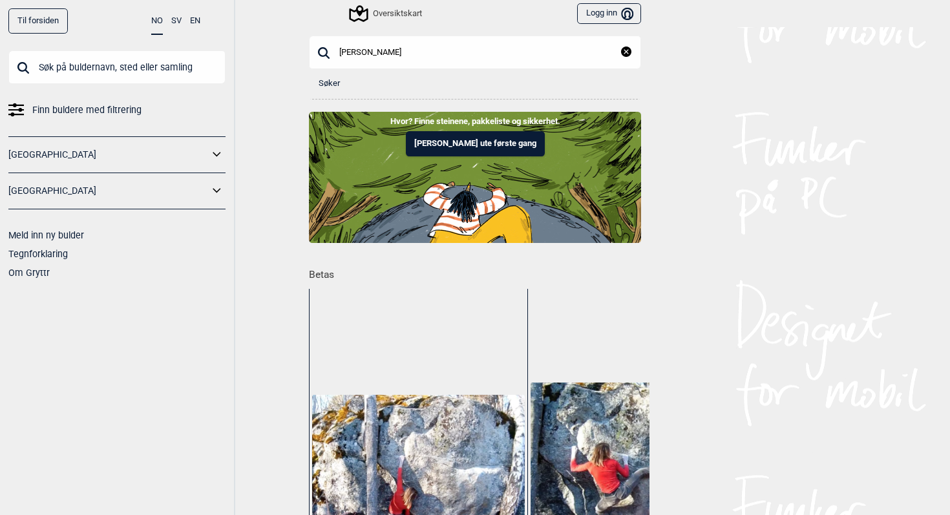 Image resolution: width=950 pixels, height=515 pixels. What do you see at coordinates (87, 110) in the screenshot?
I see `span: Finn buldere med filtrering` at bounding box center [87, 110].